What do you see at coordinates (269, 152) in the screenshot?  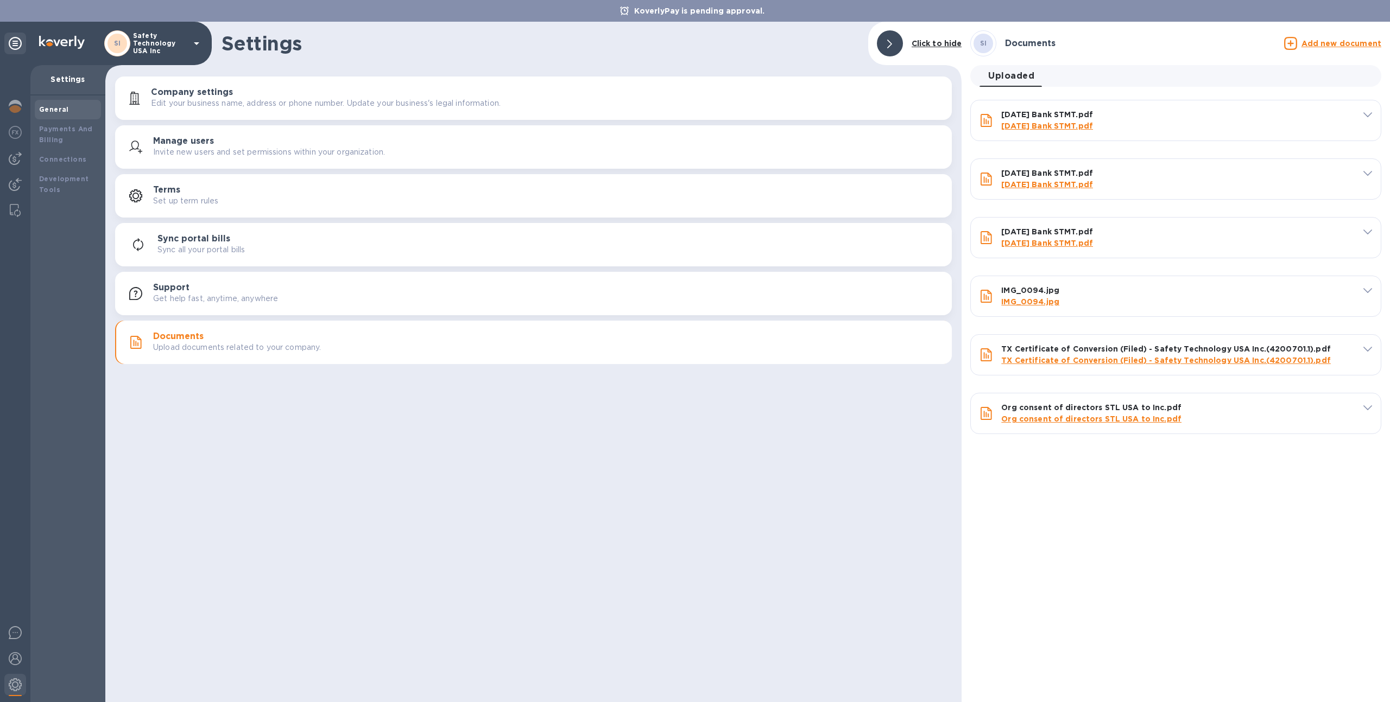 I see `p: Invite new users and set permissions within your organization.` at bounding box center [269, 152].